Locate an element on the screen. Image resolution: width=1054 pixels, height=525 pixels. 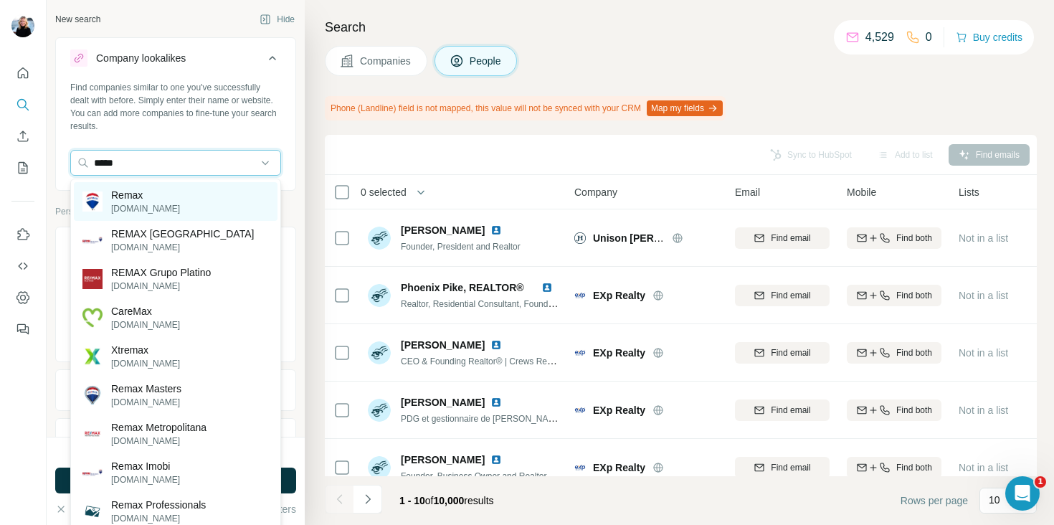
p: 0 is located at coordinates (929, 37).